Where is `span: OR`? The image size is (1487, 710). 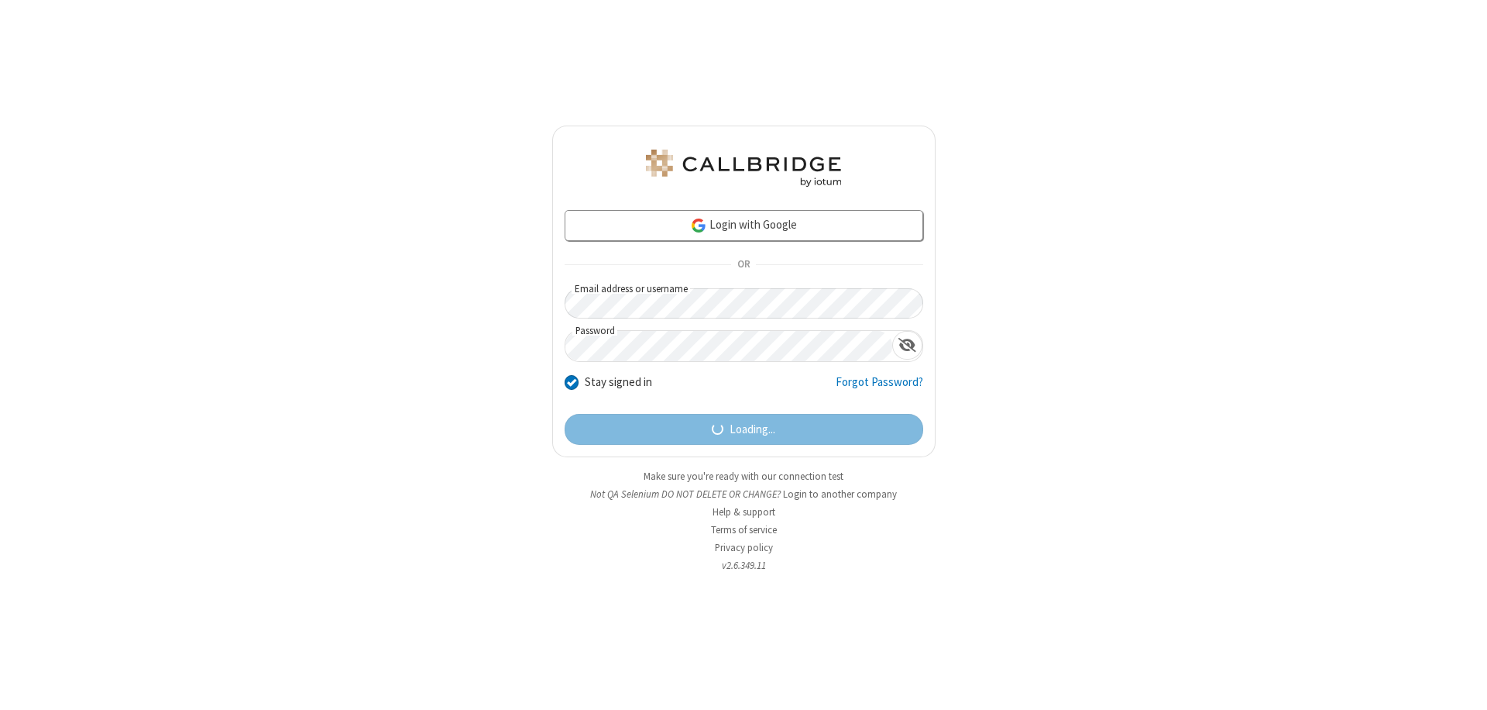 span: OR is located at coordinates (744, 265).